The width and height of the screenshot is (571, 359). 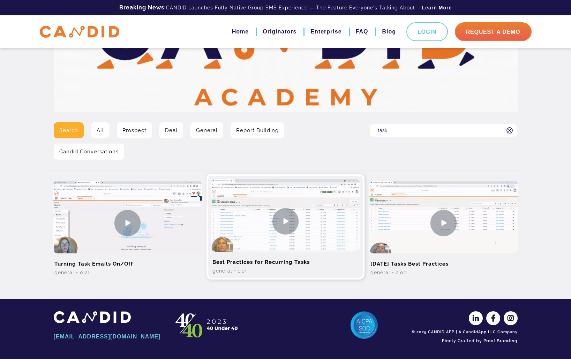 I want to click on div: General • 2:00, so click(x=443, y=273).